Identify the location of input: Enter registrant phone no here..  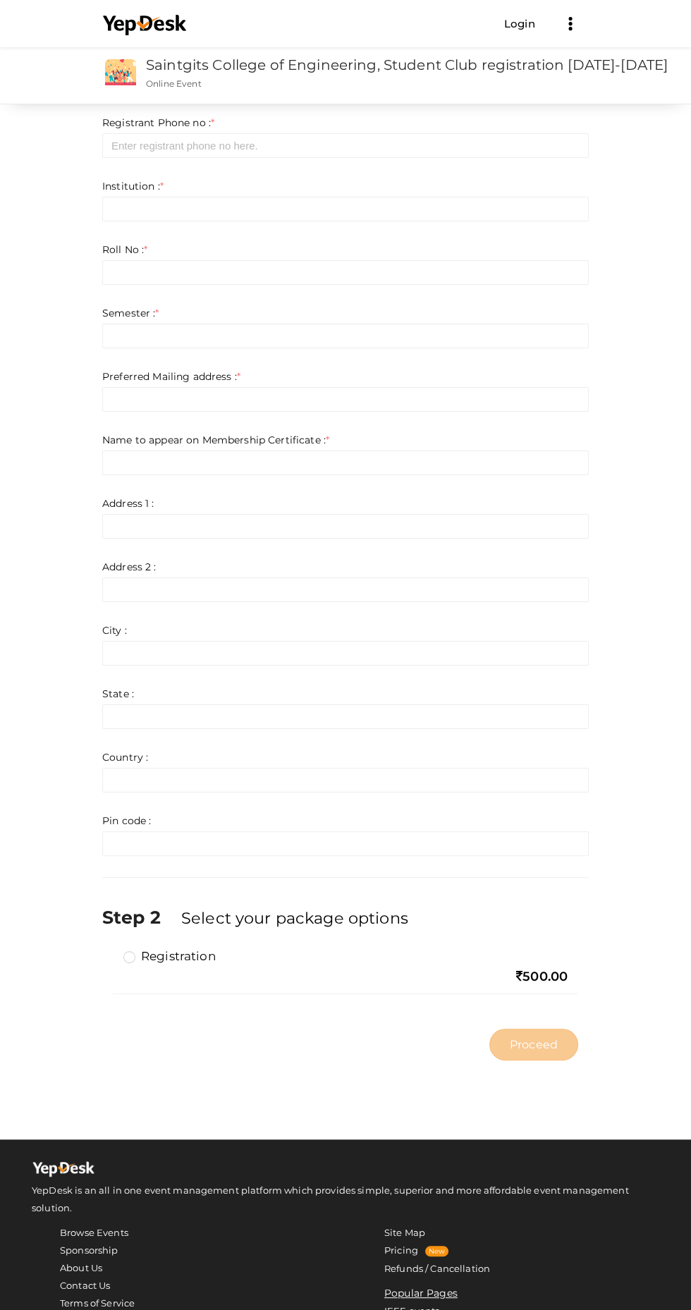
(345, 145).